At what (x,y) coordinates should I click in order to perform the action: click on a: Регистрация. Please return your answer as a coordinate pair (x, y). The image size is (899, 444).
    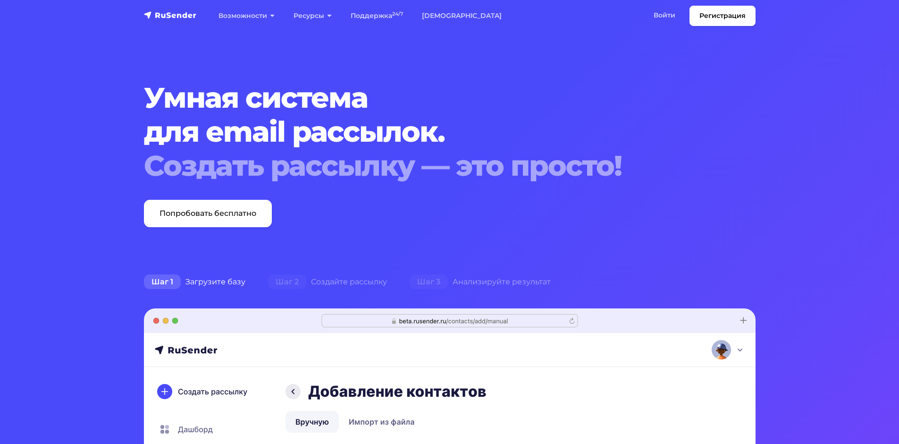
    Looking at the image, I should click on (723, 16).